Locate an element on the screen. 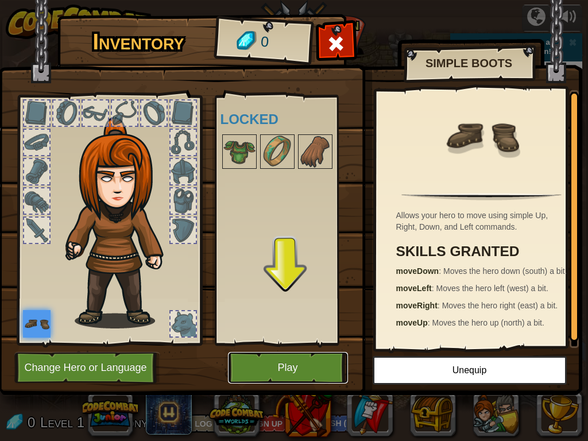  span: Moves the hero down (south) a bit. is located at coordinates (506, 271).